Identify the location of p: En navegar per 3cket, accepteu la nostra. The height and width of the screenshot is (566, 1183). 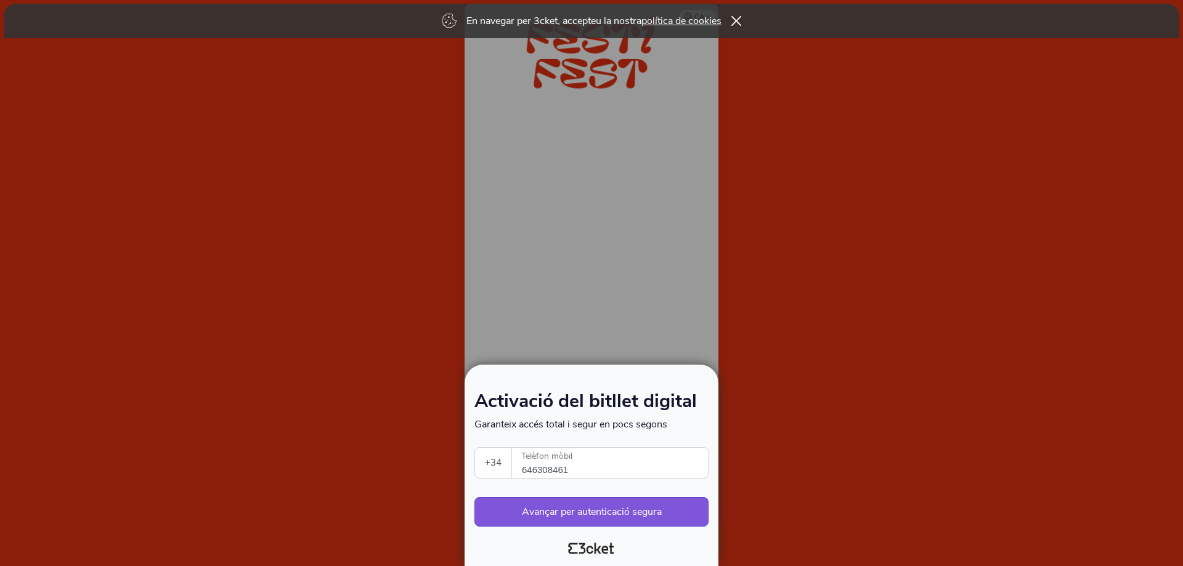
(594, 21).